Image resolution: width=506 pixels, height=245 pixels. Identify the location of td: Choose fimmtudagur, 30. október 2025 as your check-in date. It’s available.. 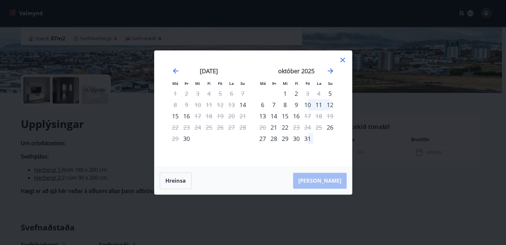
(297, 138).